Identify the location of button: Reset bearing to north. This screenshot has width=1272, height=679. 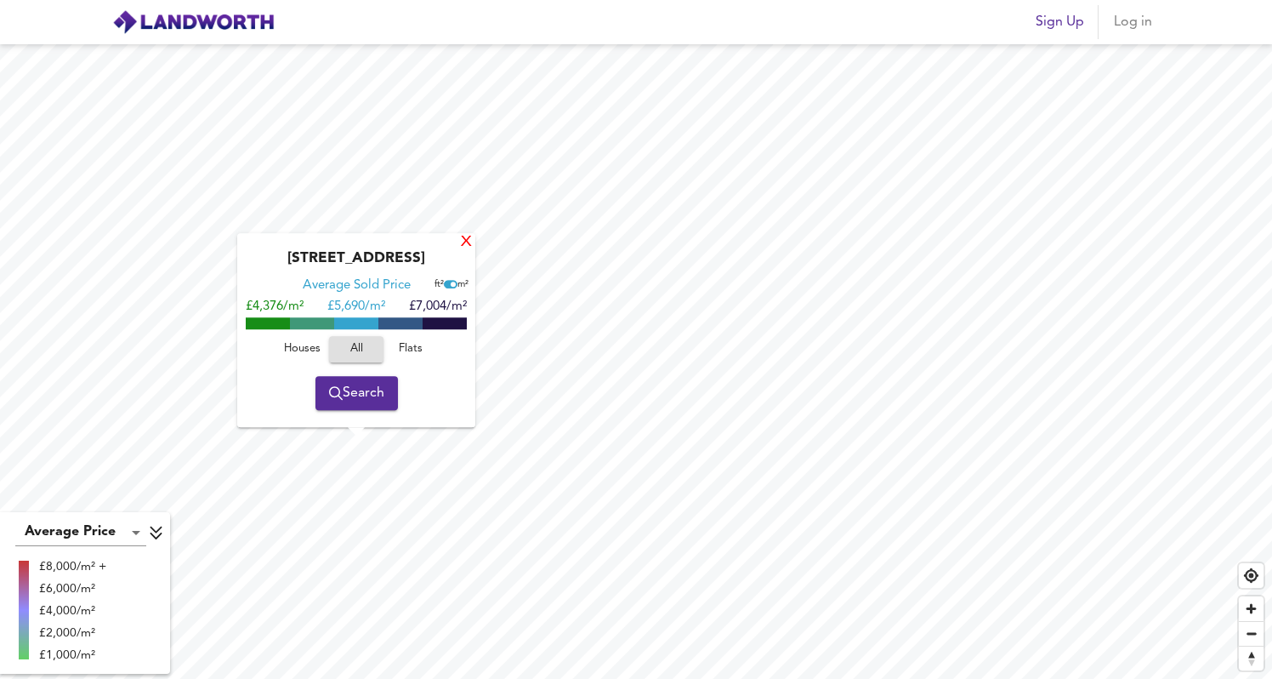
(1251, 657).